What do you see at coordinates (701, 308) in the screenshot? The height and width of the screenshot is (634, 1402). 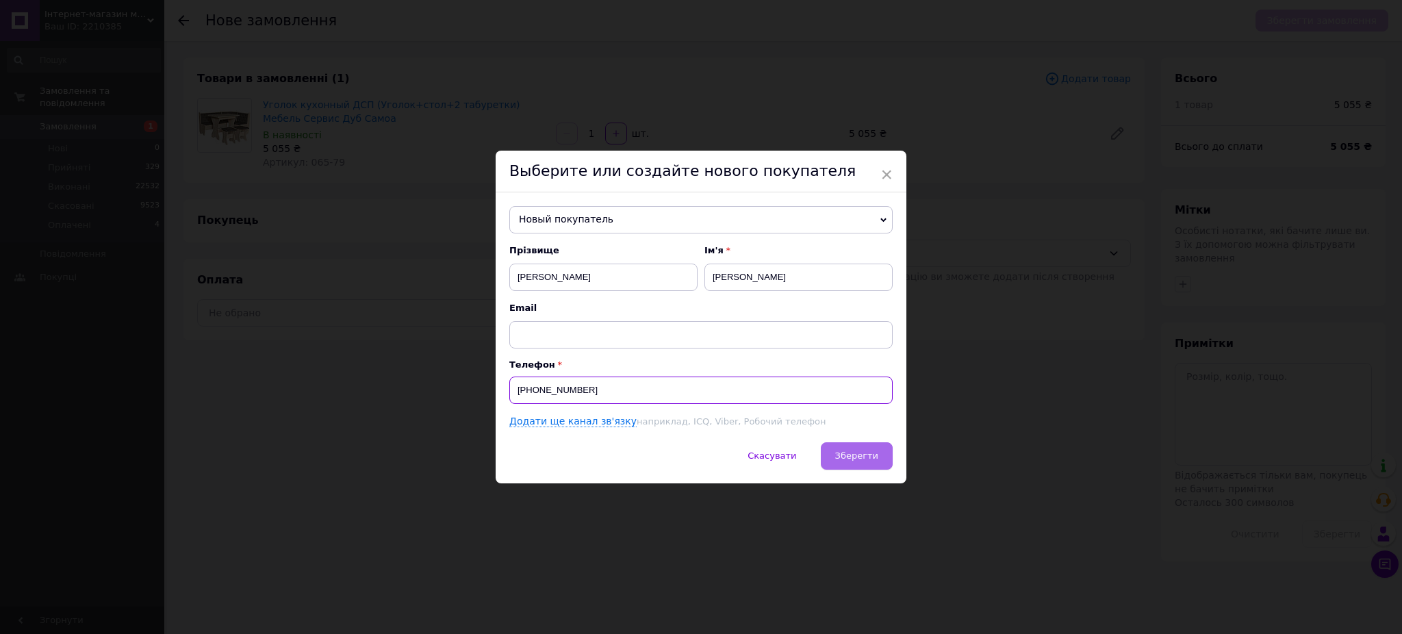 I see `span: Email` at bounding box center [701, 308].